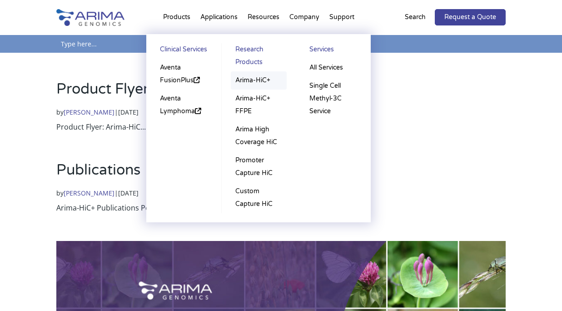  What do you see at coordinates (259, 197) in the screenshot?
I see `a: Custom Capture HiC` at bounding box center [259, 197].